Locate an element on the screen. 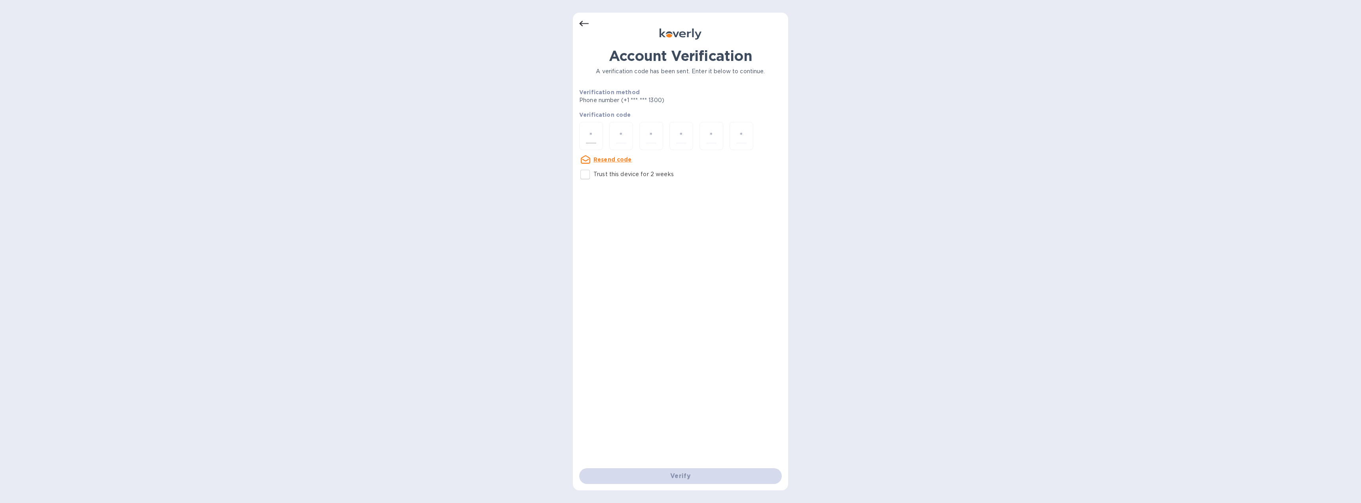 The image size is (1361, 503). u: Resend code is located at coordinates (612, 159).